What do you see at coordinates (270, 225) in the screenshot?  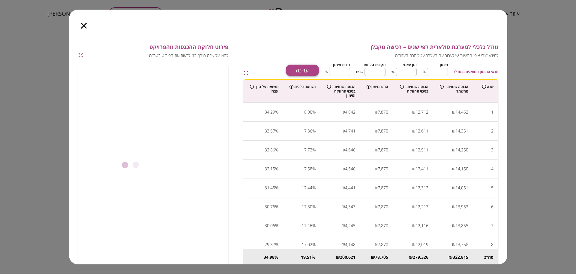 I see `div: 30.06` at bounding box center [270, 225].